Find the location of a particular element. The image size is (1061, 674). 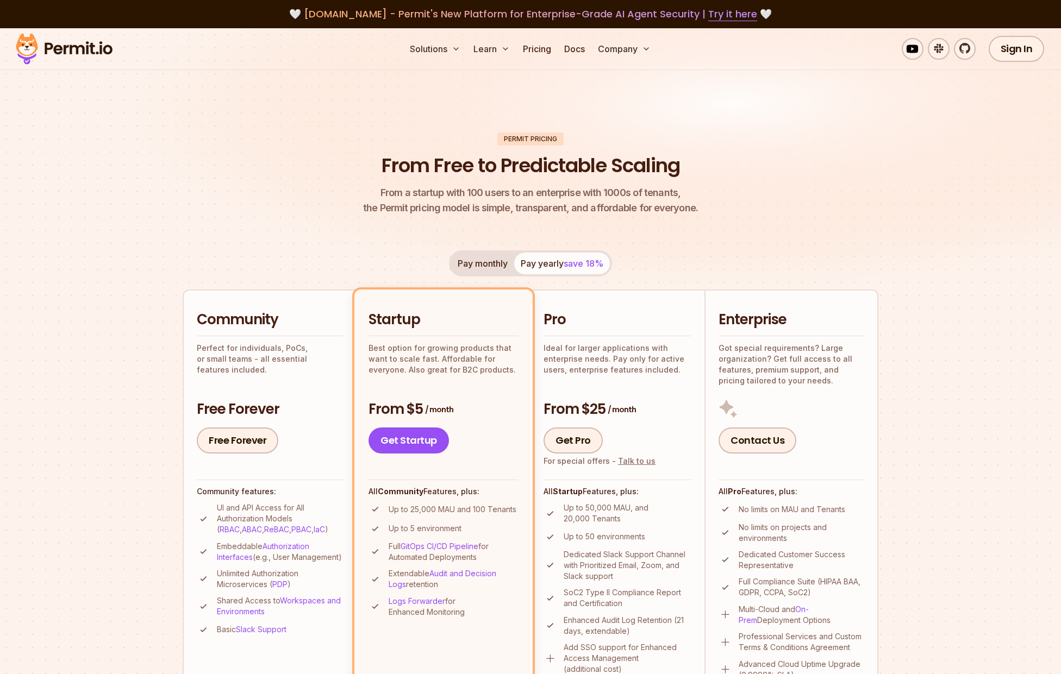

p: UI and API Access for All Authorization Models ( , , , , ) is located at coordinates (280, 519).